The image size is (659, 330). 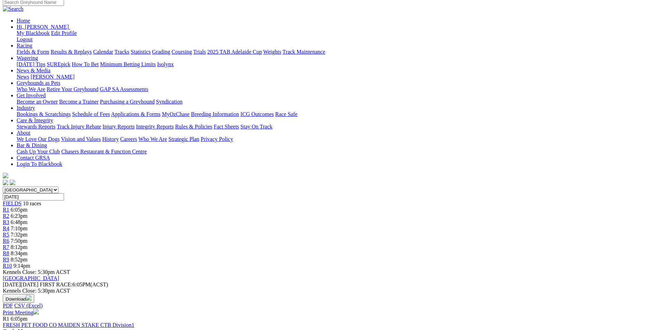 I want to click on a: R2, so click(x=6, y=216).